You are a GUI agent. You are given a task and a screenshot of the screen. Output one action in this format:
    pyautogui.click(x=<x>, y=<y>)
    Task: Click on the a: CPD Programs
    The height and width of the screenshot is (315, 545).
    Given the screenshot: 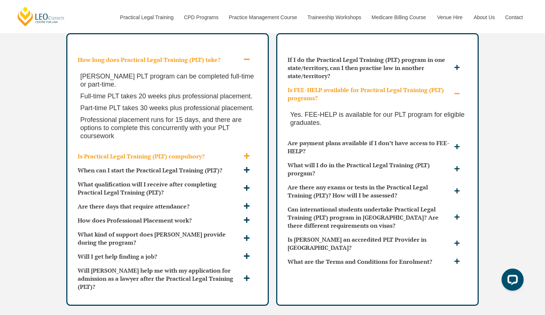 What is the action you would take?
    pyautogui.click(x=201, y=17)
    